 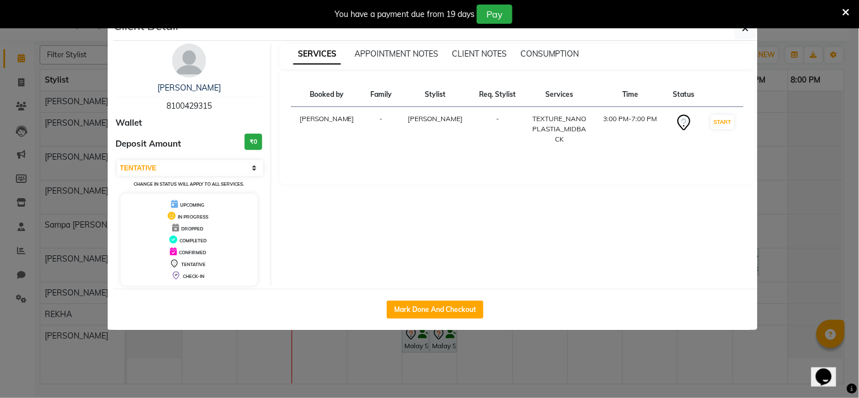 I want to click on small: Change in status will apply to all services., so click(x=189, y=184).